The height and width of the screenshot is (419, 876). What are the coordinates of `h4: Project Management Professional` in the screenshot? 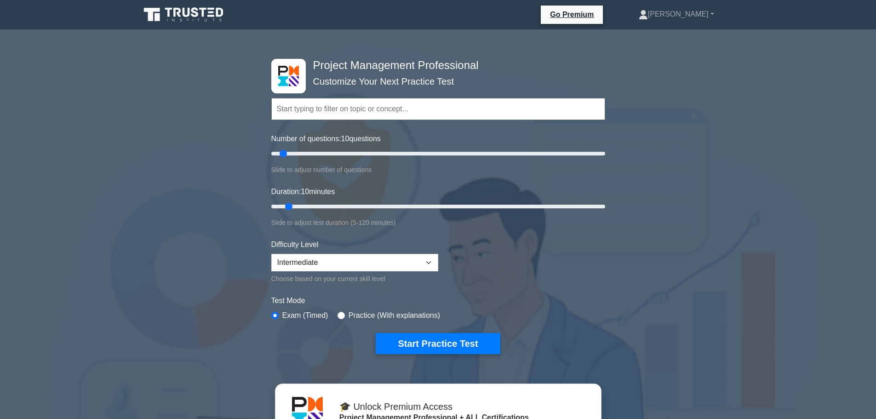 It's located at (435, 65).